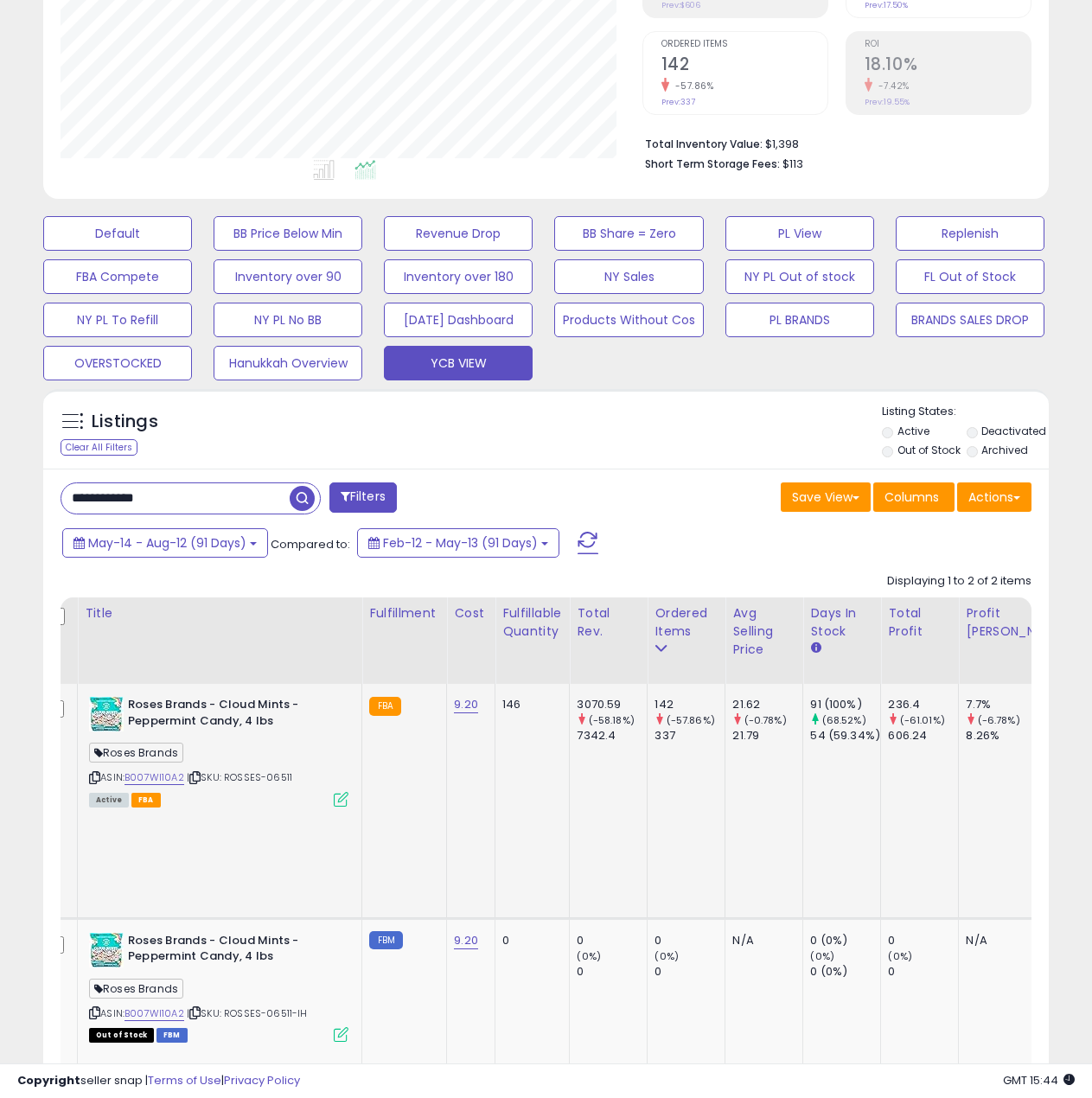 This screenshot has height=1098, width=1092. Describe the element at coordinates (48, 1080) in the screenshot. I see `strong: Copyright` at that location.